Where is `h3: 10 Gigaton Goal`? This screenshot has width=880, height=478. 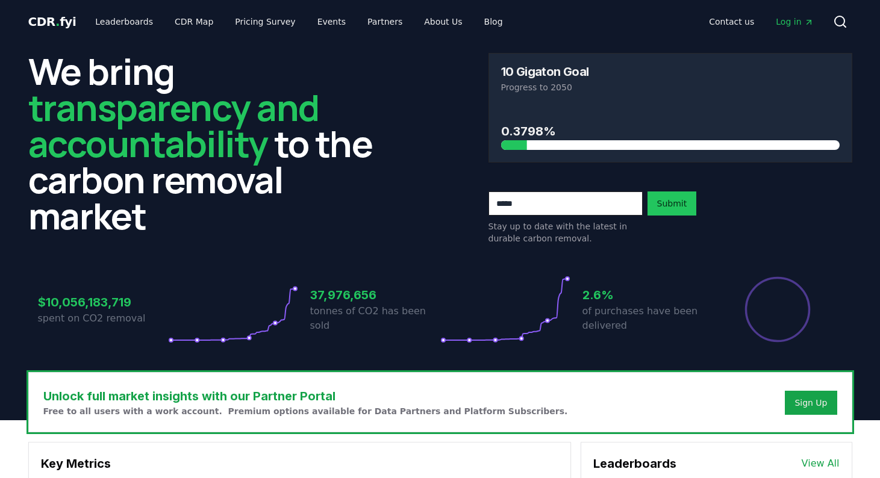
h3: 10 Gigaton Goal is located at coordinates (545, 72).